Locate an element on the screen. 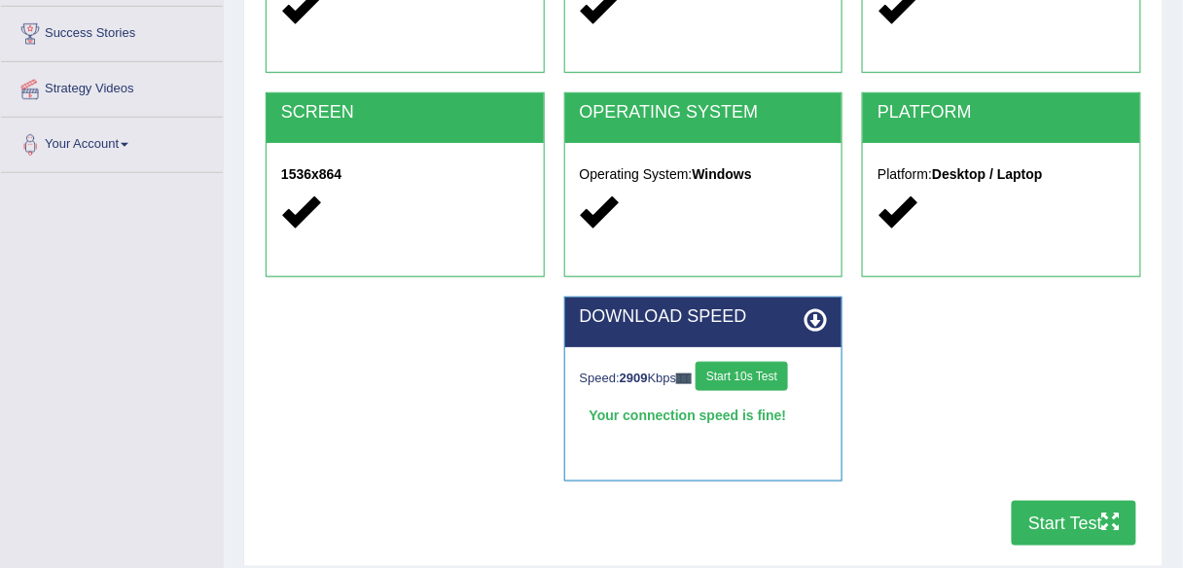 This screenshot has width=1183, height=568. h5: Operating System: is located at coordinates (703, 174).